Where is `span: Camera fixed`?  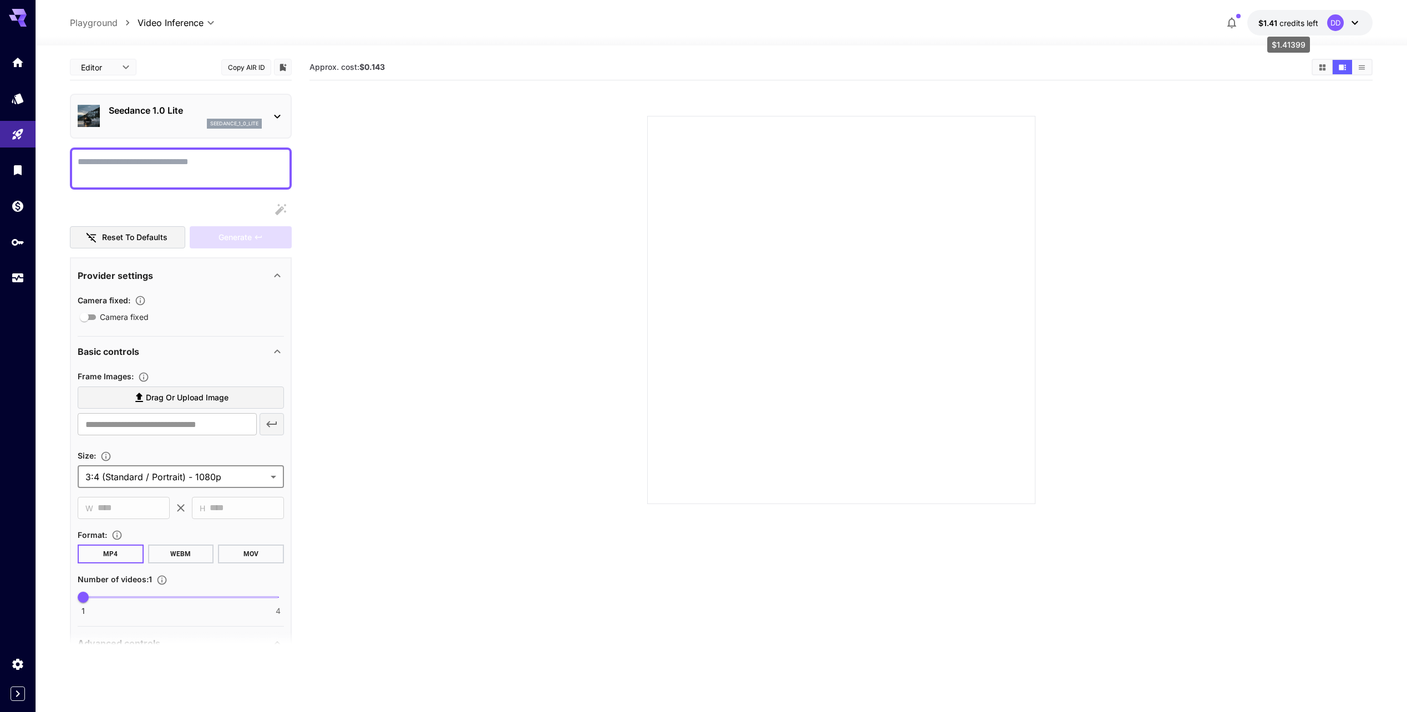 span: Camera fixed is located at coordinates (124, 317).